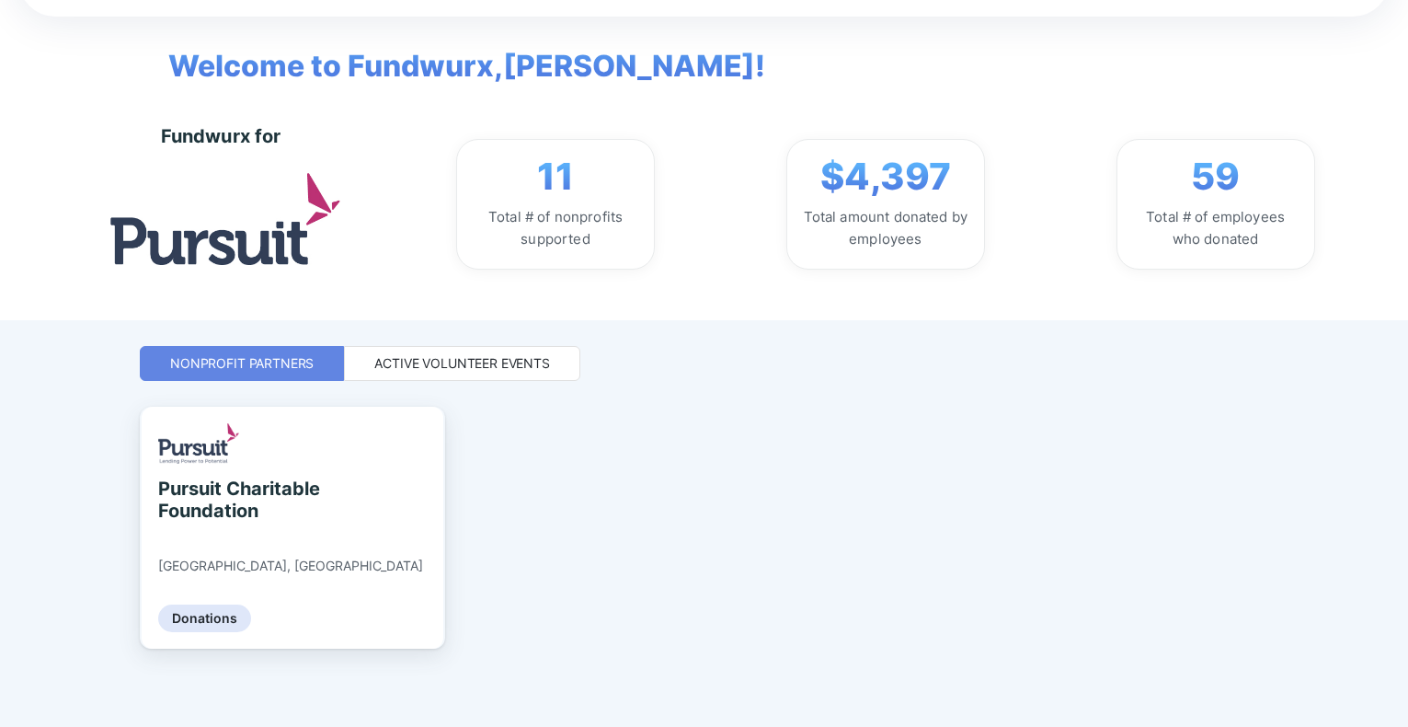  What do you see at coordinates (221, 136) in the screenshot?
I see `div: Fundwurx for` at bounding box center [221, 136].